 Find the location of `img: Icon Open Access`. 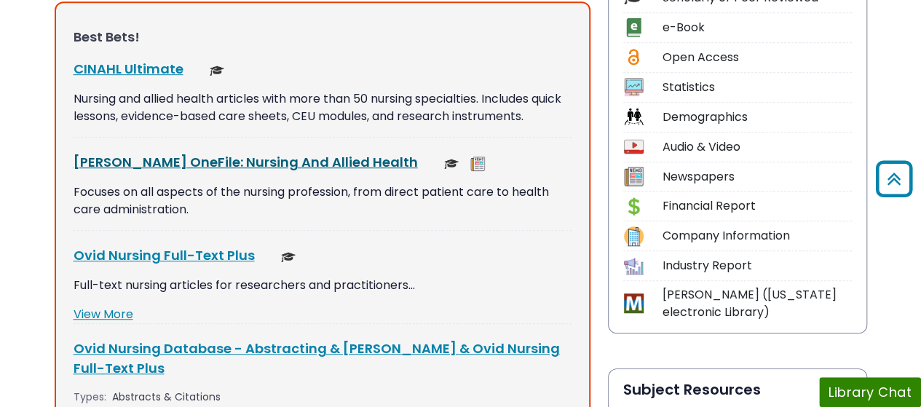

img: Icon Open Access is located at coordinates (634, 57).